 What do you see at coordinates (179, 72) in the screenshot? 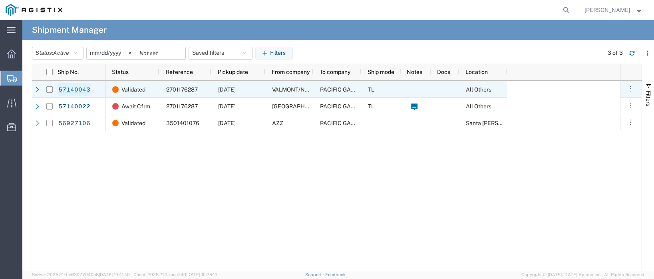
I see `span: Reference` at bounding box center [179, 72].